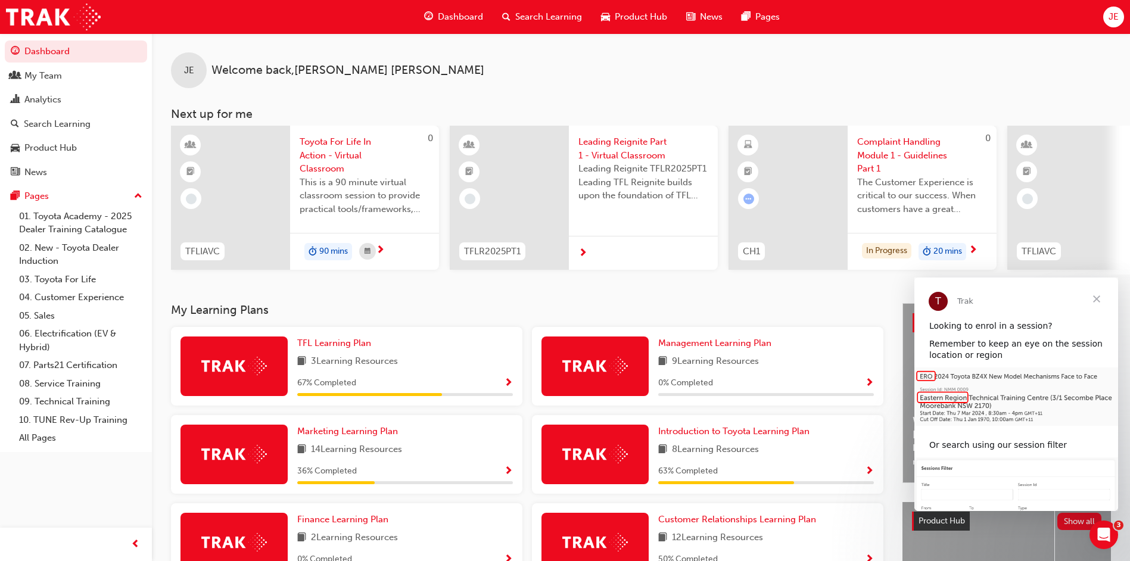  Describe the element at coordinates (354, 538) in the screenshot. I see `span: 2 Learning Resources` at that location.